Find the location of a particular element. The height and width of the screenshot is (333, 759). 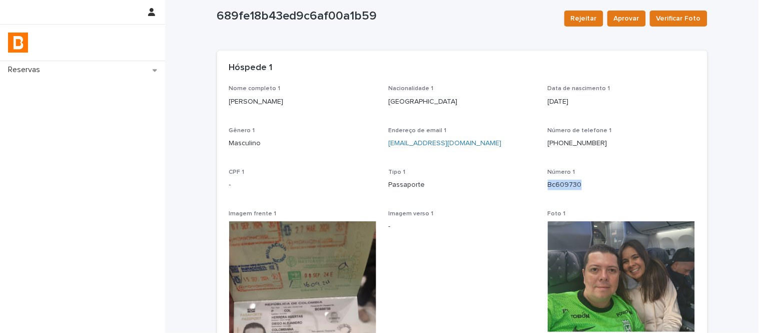

span: Número 1 is located at coordinates (561, 172).